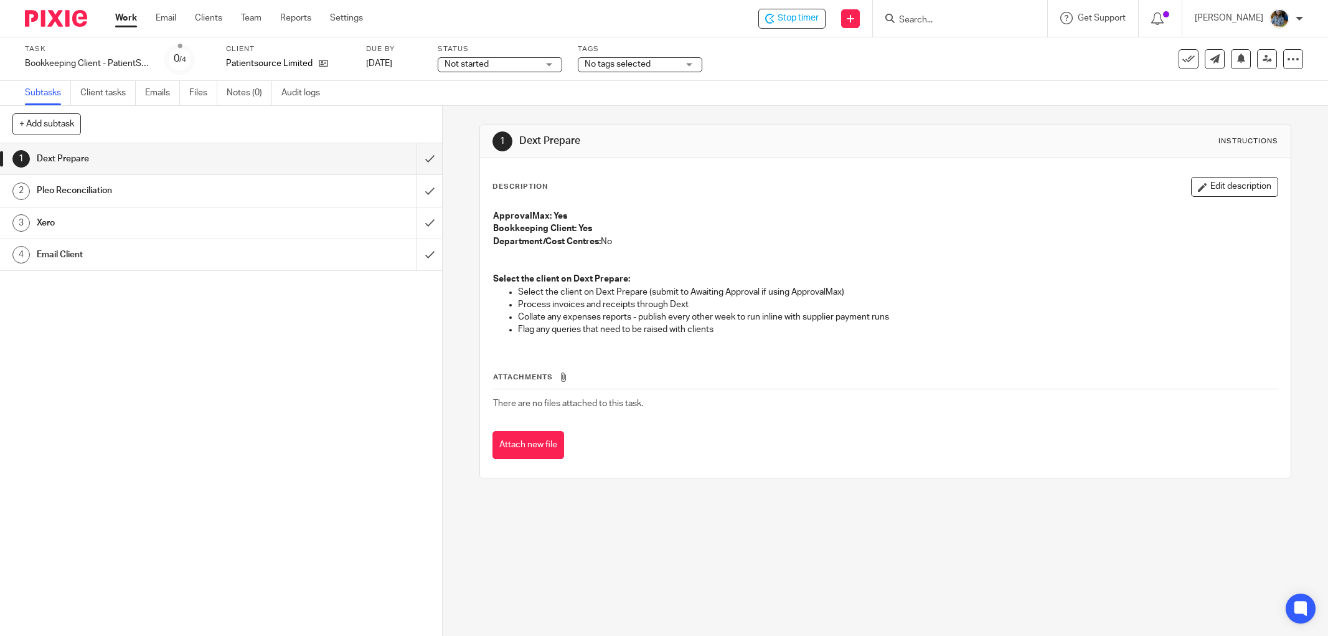  What do you see at coordinates (166, 18) in the screenshot?
I see `a: Email` at bounding box center [166, 18].